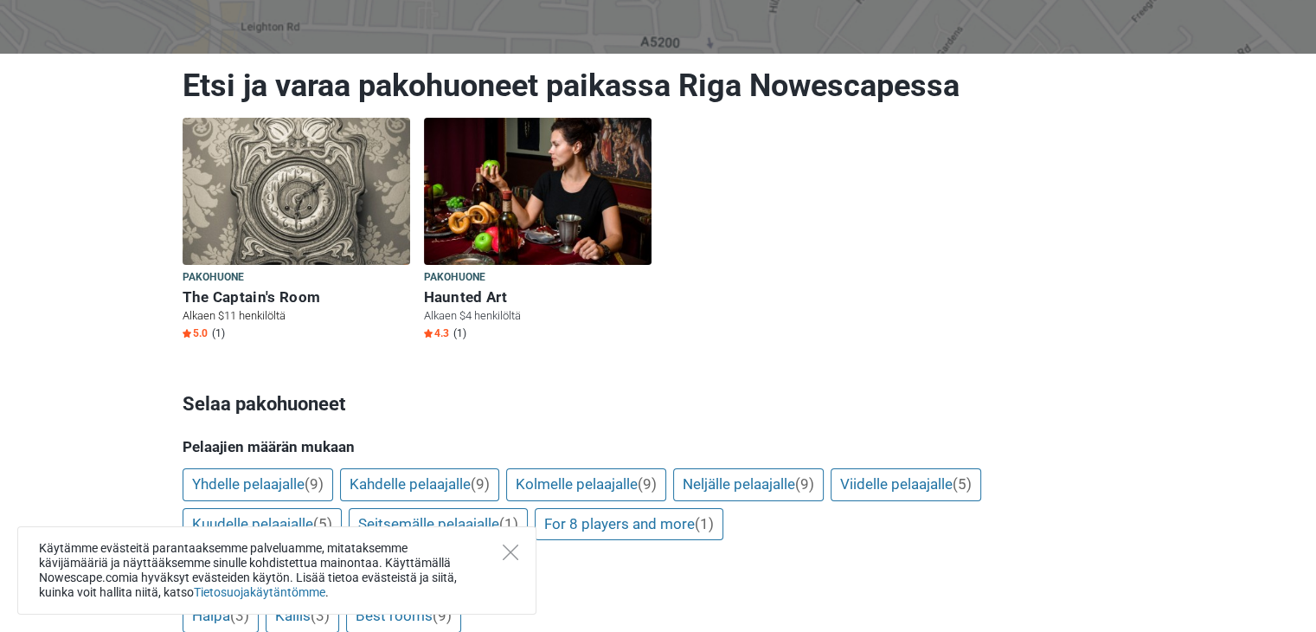 This screenshot has width=1316, height=632. I want to click on a: Yhdelle pelaajalle(9), so click(258, 485).